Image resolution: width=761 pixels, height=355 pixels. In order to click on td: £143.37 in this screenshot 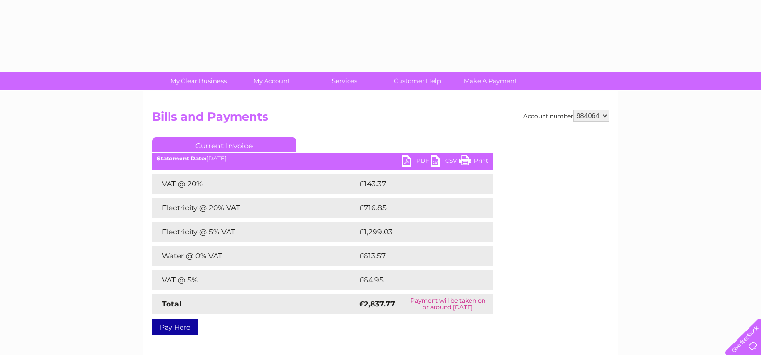, I will do `click(416, 184)`.